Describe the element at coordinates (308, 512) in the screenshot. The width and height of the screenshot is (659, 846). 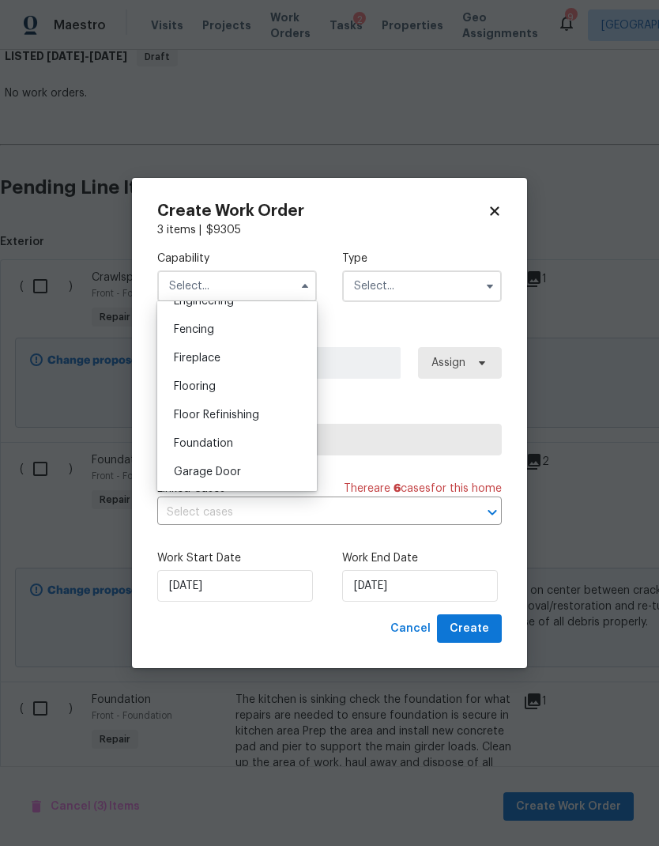
I see `input: Select cases` at that location.